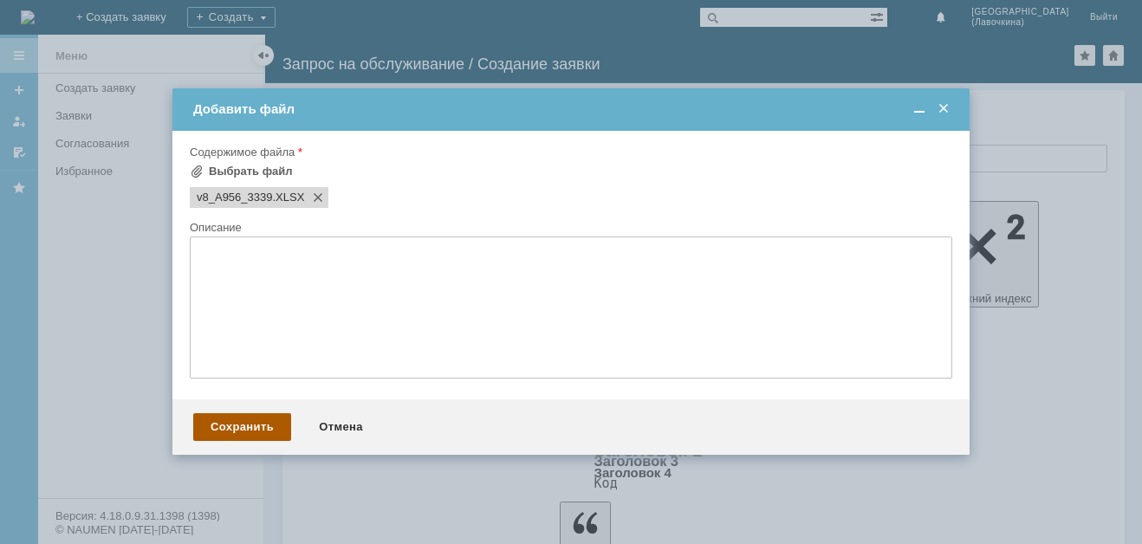 Image resolution: width=1142 pixels, height=544 pixels. Describe the element at coordinates (569, 152) in the screenshot. I see `div: Содержимое файла` at that location.